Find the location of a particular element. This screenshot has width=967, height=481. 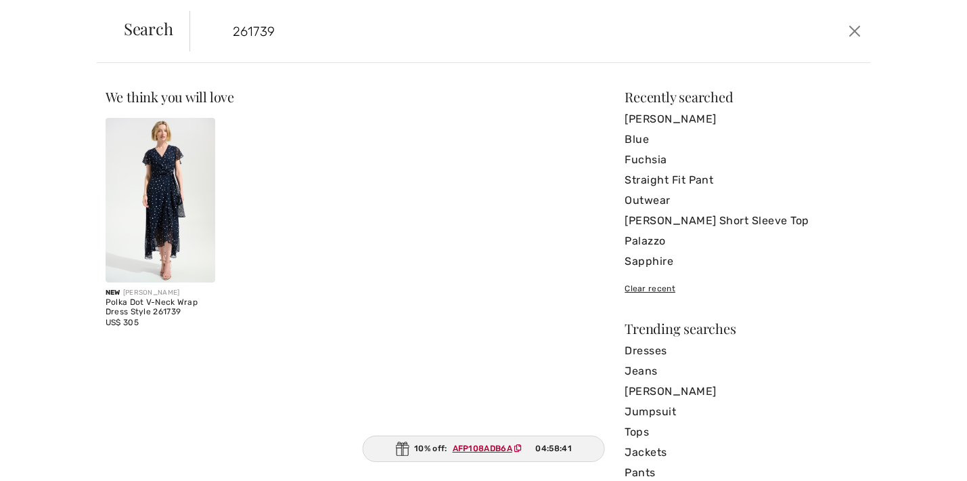

a: Jackets is located at coordinates (743, 452).